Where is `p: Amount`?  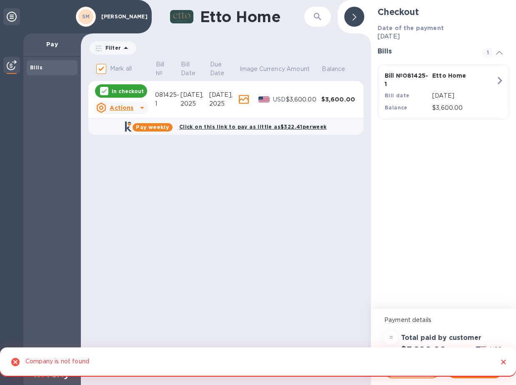 p: Amount is located at coordinates (298, 69).